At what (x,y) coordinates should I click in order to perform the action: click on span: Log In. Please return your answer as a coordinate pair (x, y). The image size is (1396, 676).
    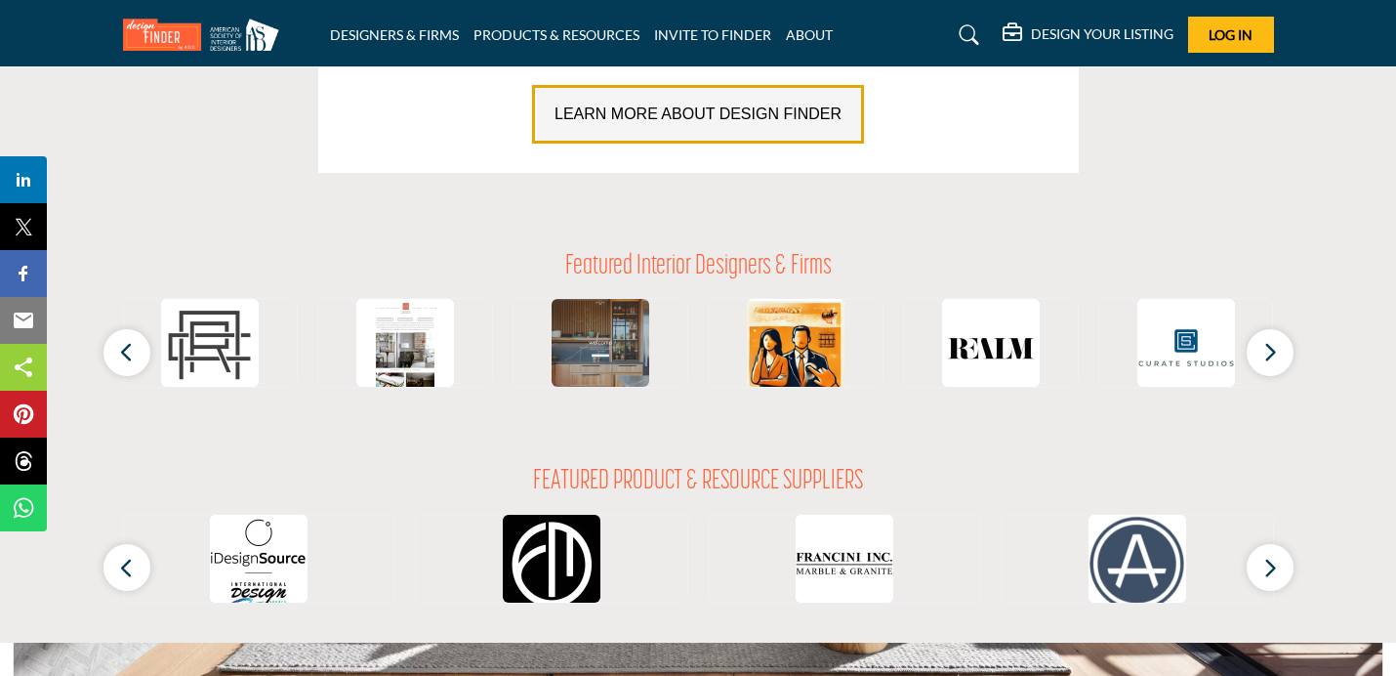
    Looking at the image, I should click on (1230, 34).